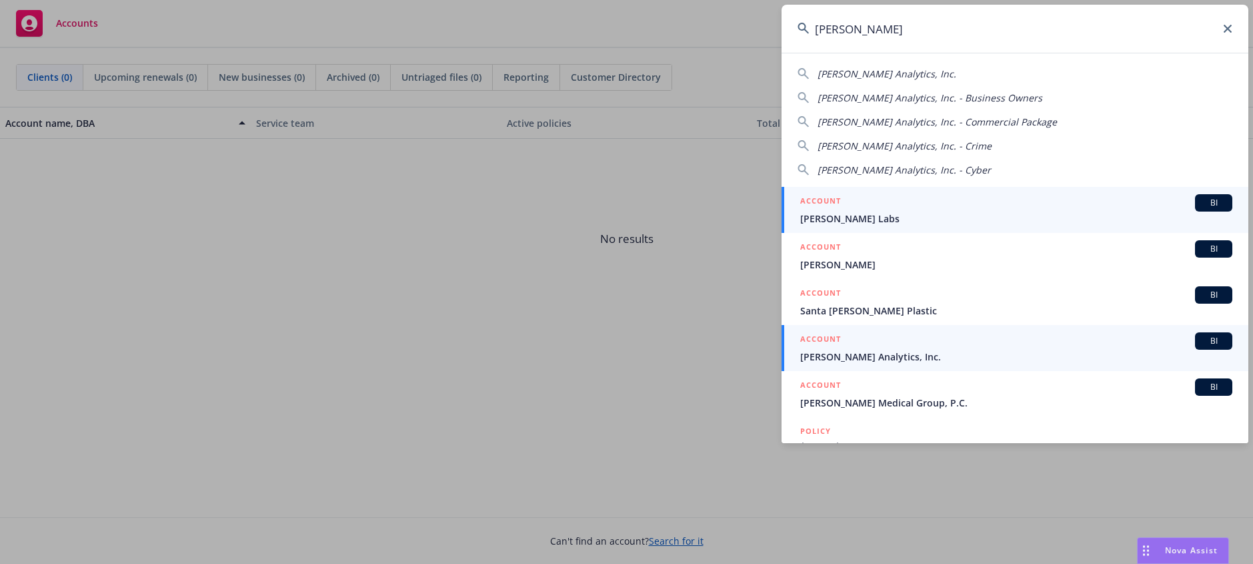 This screenshot has width=1253, height=564. I want to click on input: Search..., so click(1015, 29).